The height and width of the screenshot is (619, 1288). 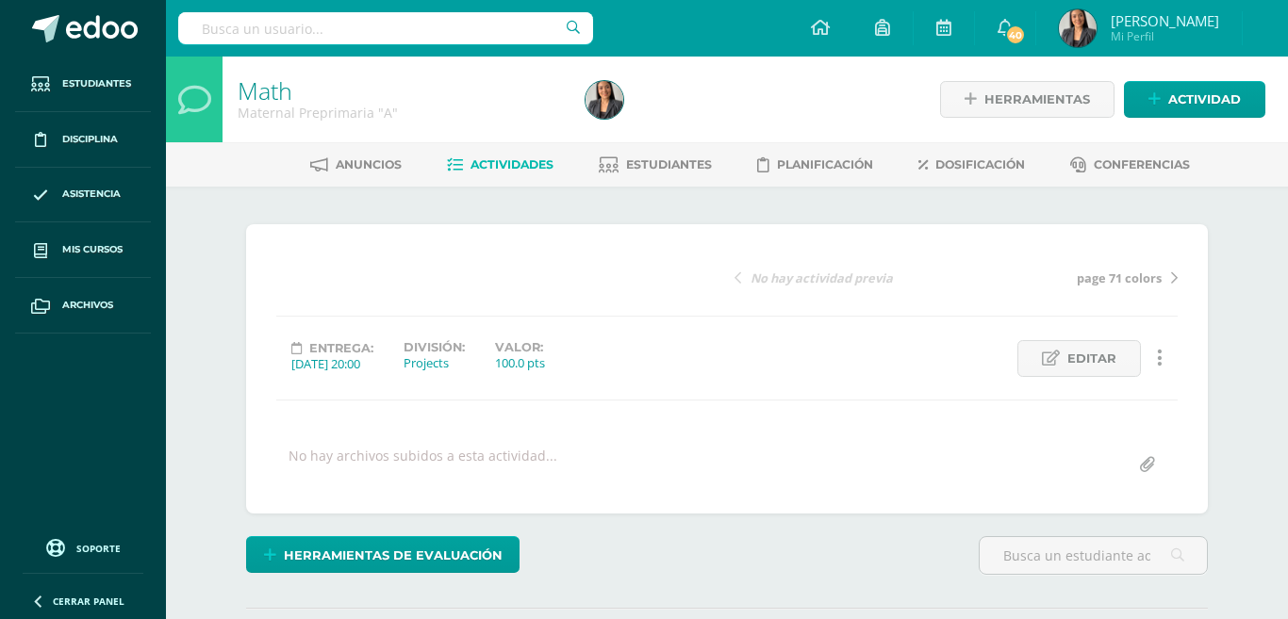 I want to click on input: Busca un usuario..., so click(x=386, y=28).